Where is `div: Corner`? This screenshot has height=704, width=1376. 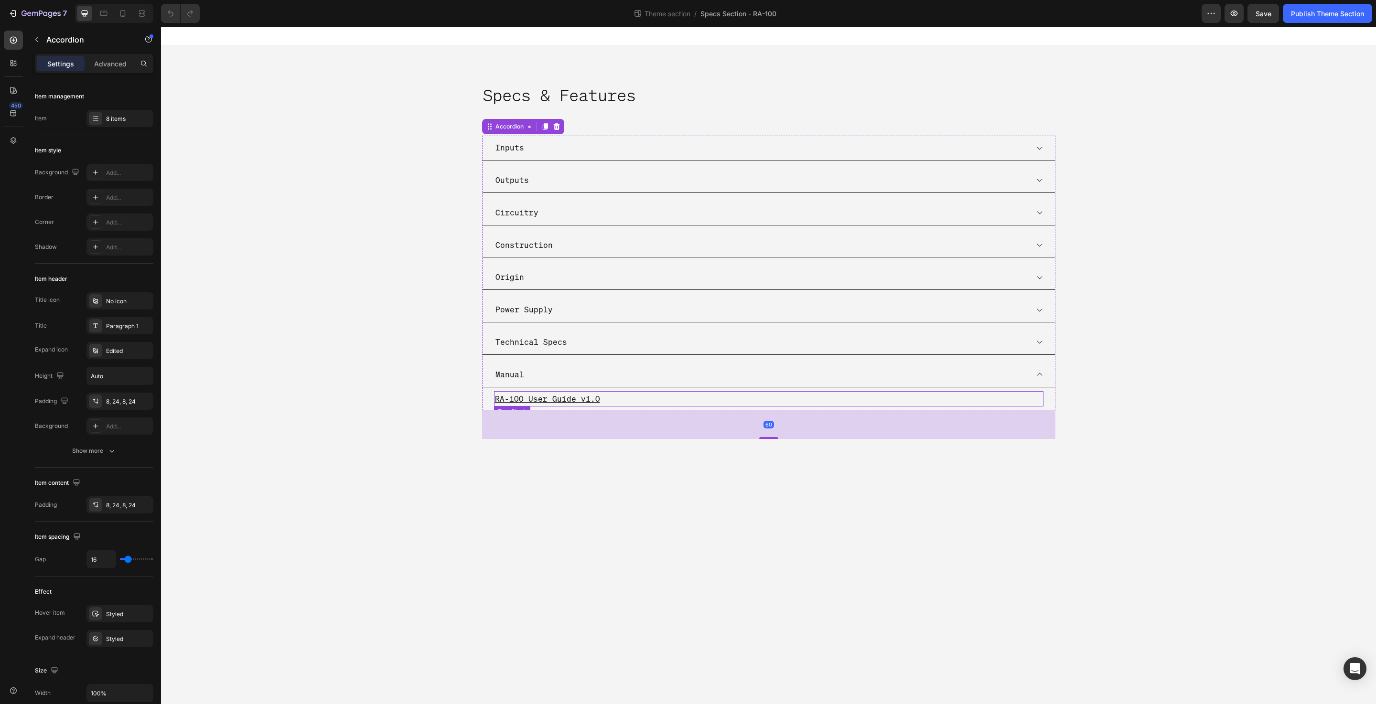
div: Corner is located at coordinates (44, 222).